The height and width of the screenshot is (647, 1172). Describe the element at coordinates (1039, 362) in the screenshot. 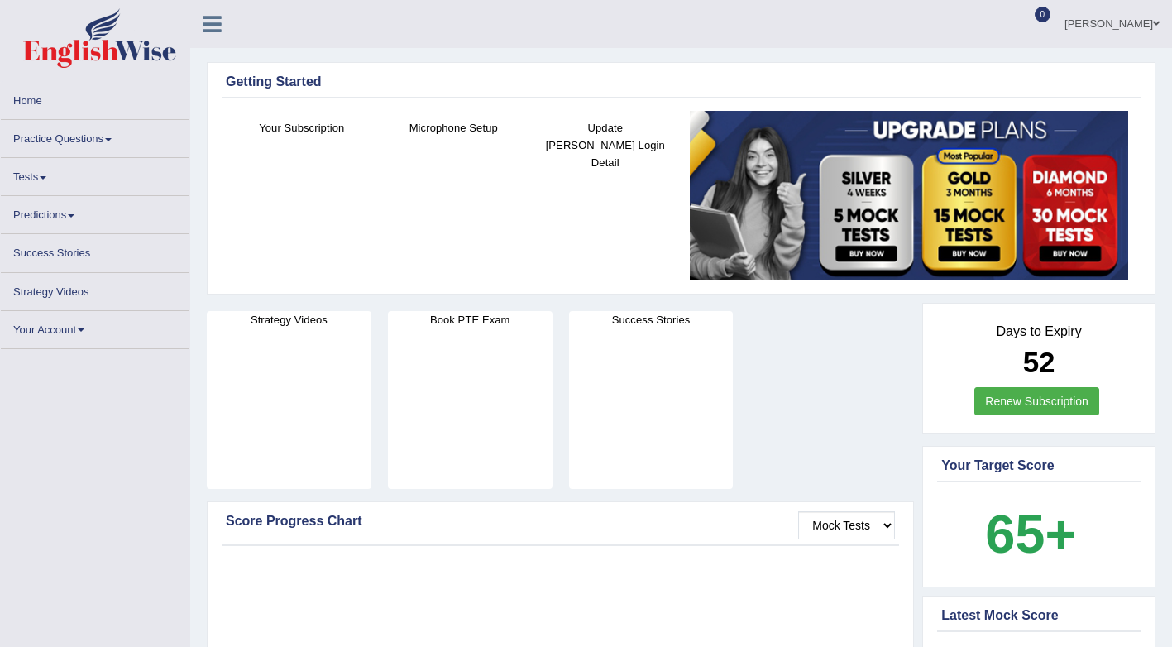

I see `b: 52` at that location.